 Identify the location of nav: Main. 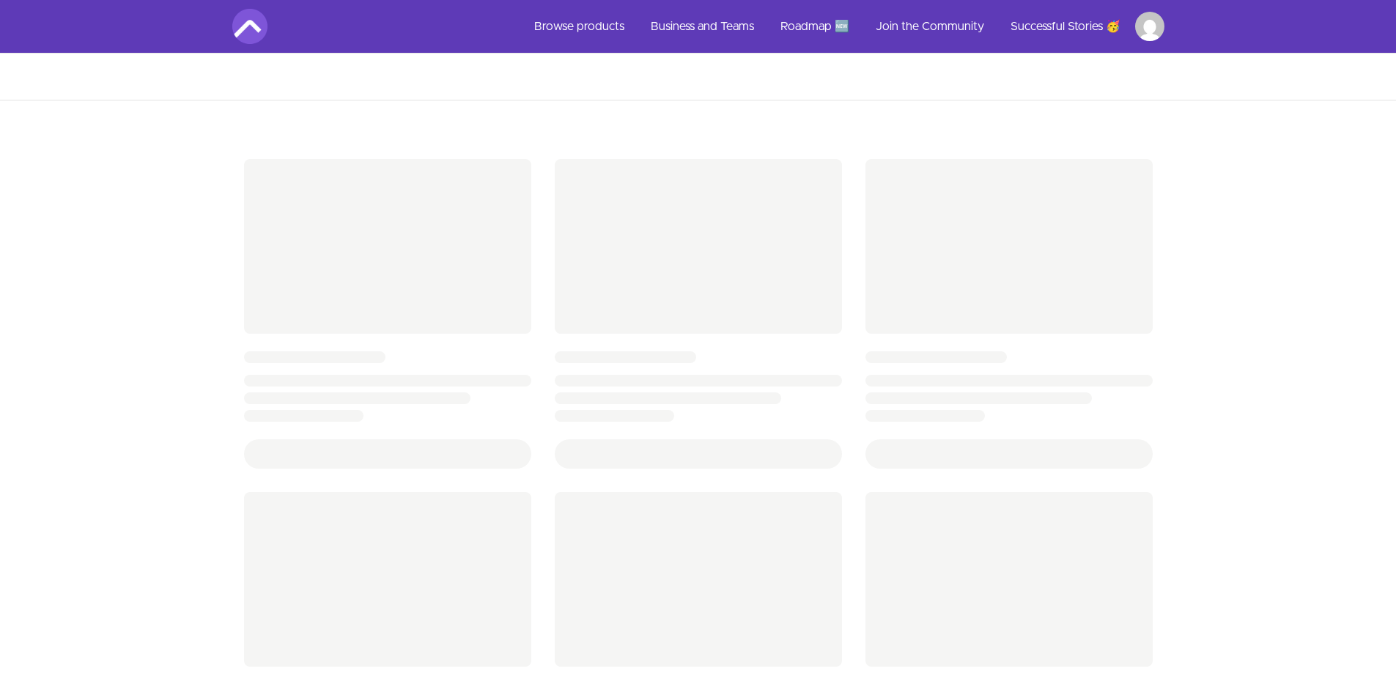
(844, 26).